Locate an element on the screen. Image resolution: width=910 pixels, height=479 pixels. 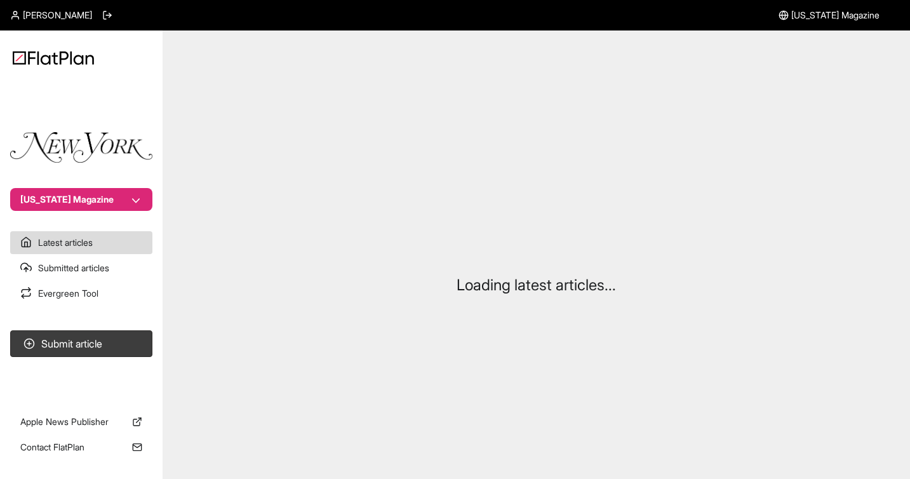
img: Logo is located at coordinates (53, 58).